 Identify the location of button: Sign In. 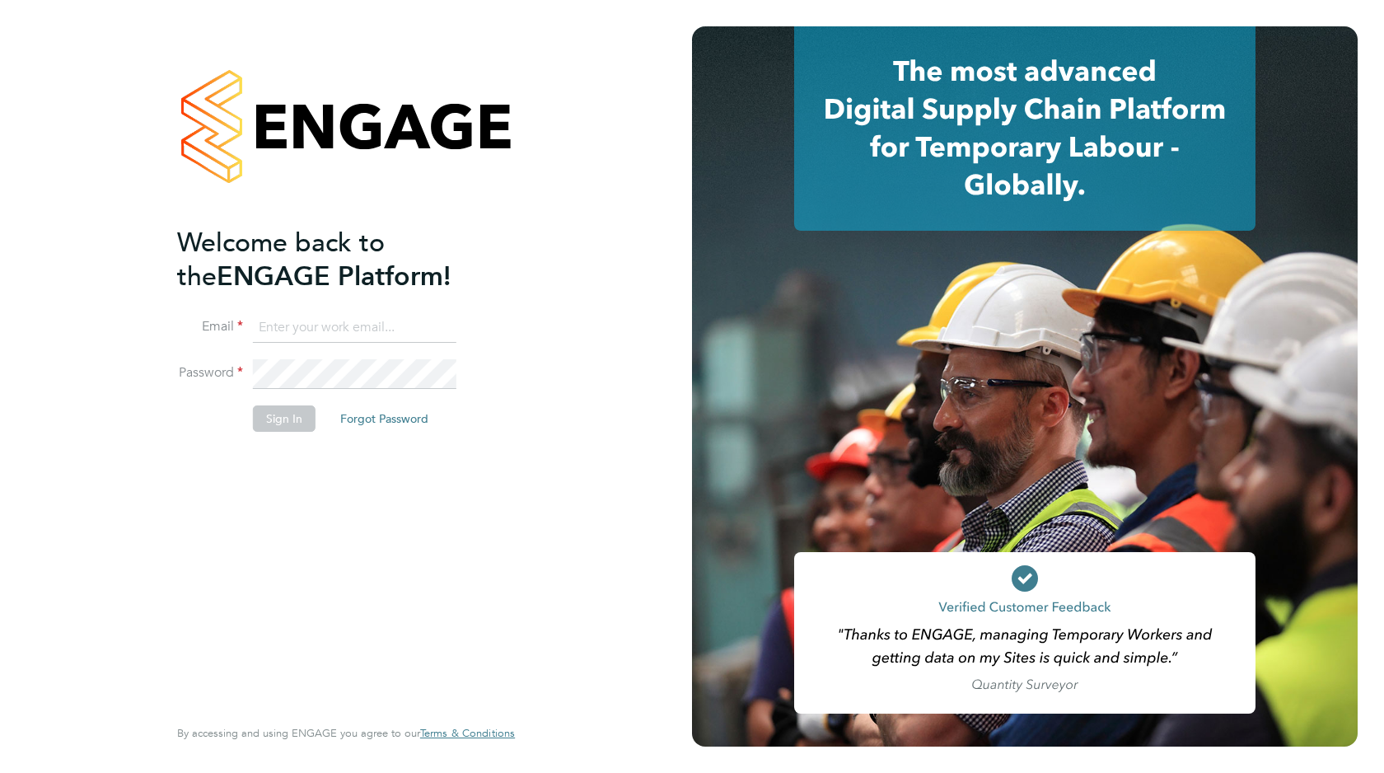
(284, 419).